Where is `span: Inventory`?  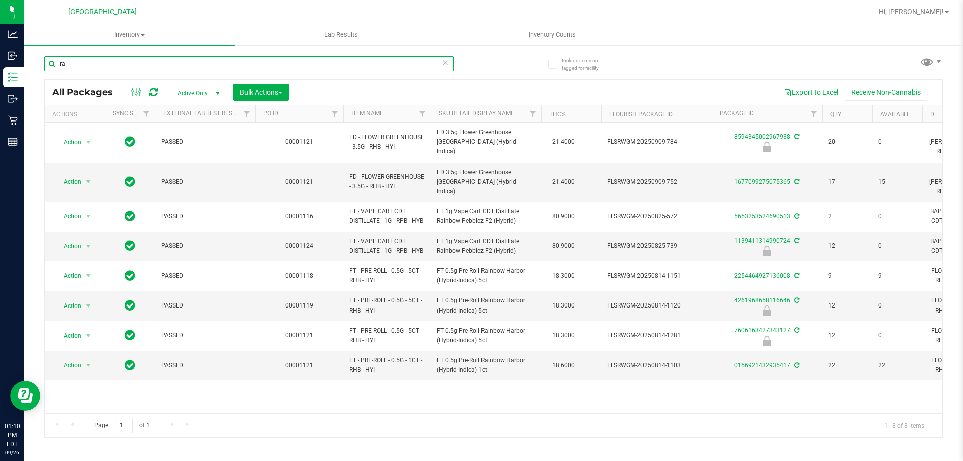 span: Inventory is located at coordinates (129, 35).